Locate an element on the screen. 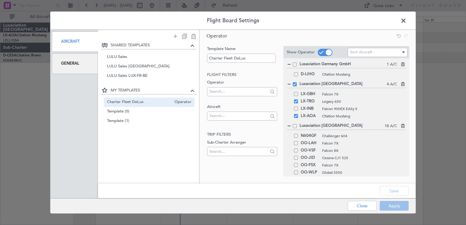 This screenshot has width=466, height=225. span: LX-GBH is located at coordinates (310, 94).